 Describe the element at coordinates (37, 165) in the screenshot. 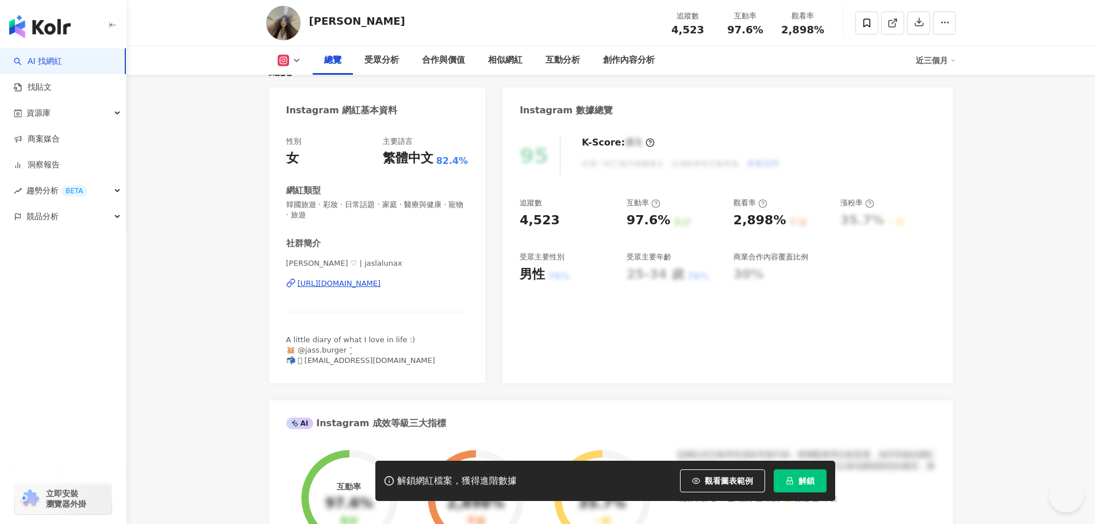

I see `a: 洞察報告` at that location.